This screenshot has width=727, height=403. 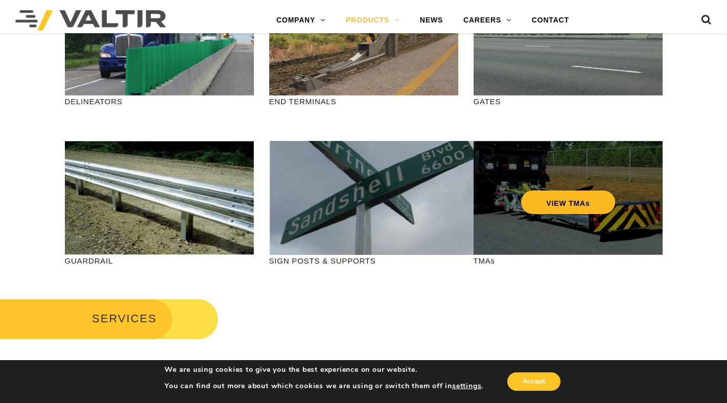 I want to click on img: Valtir, so click(x=90, y=20).